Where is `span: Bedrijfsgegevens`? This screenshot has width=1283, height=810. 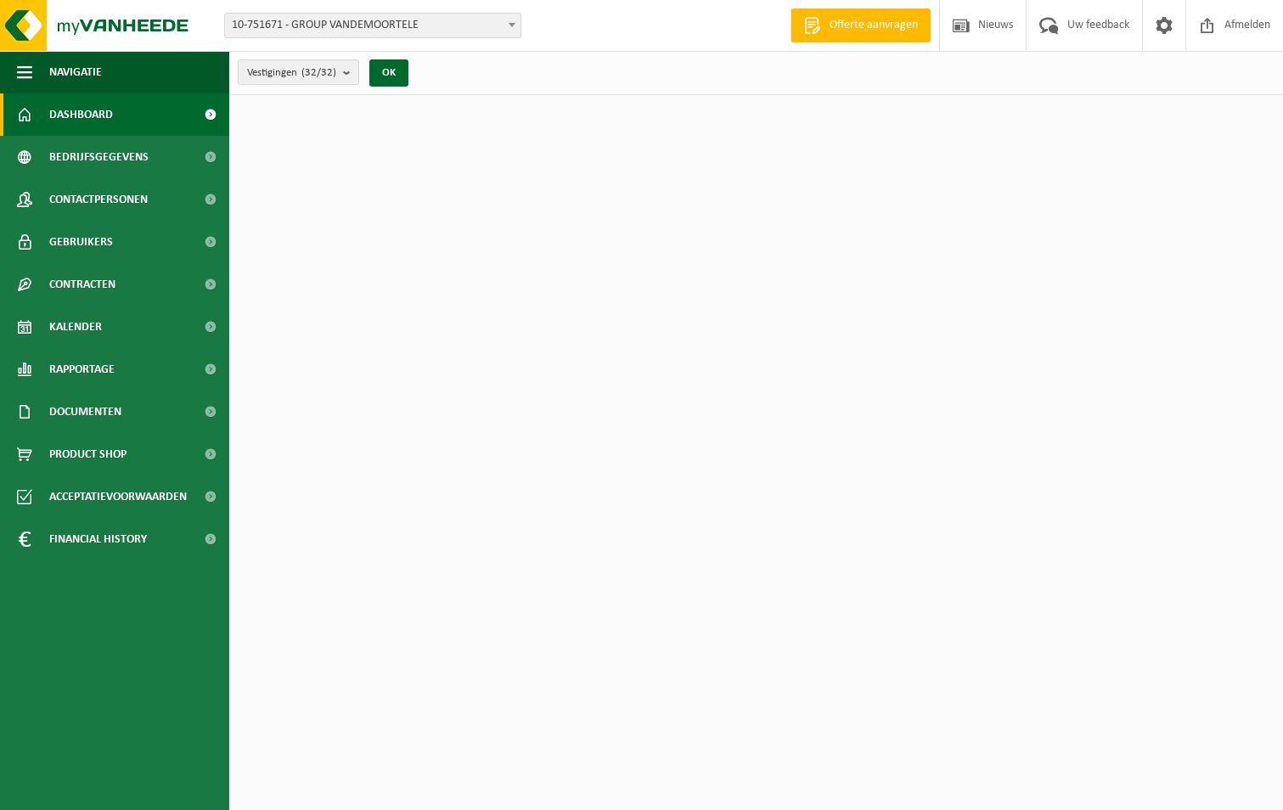 span: Bedrijfsgegevens is located at coordinates (98, 157).